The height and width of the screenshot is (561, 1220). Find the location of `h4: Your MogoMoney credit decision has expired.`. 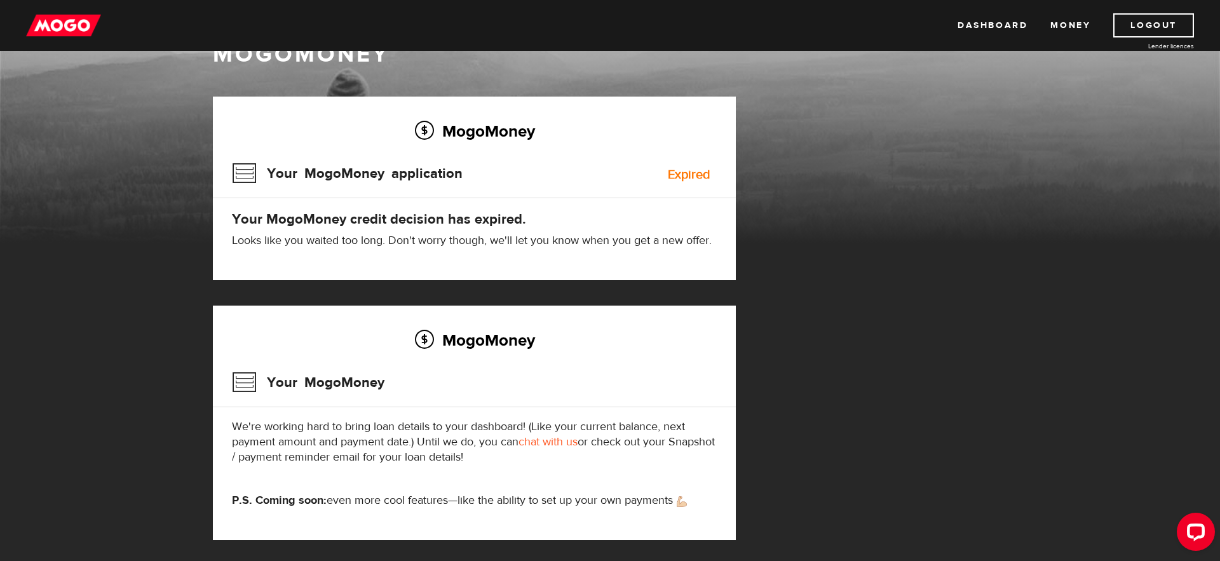

h4: Your MogoMoney credit decision has expired. is located at coordinates (474, 219).